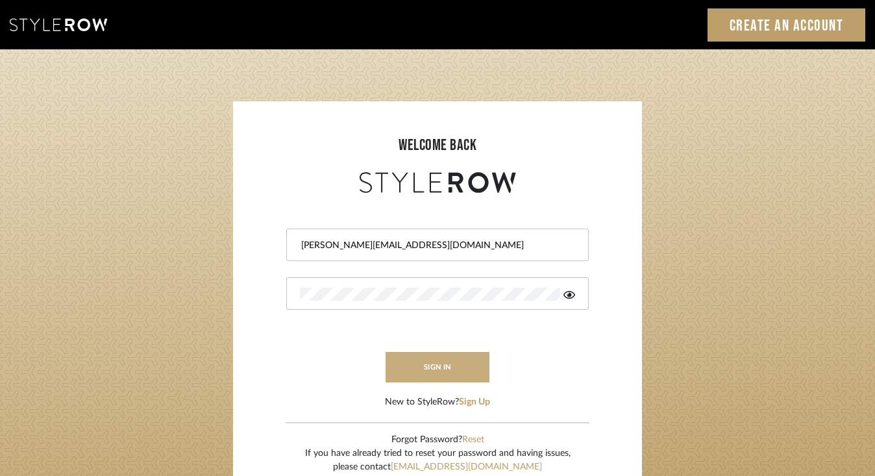  What do you see at coordinates (475, 402) in the screenshot?
I see `button: Sign Up` at bounding box center [475, 402].